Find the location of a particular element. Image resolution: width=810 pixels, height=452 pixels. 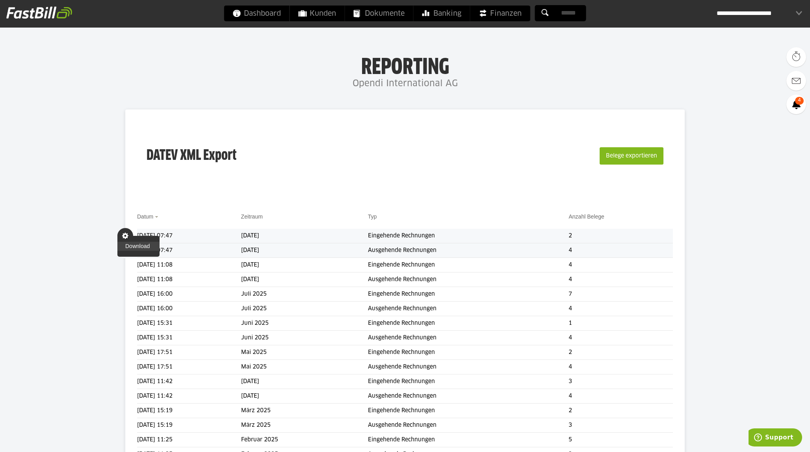

span: Dokumente is located at coordinates (379, 13).